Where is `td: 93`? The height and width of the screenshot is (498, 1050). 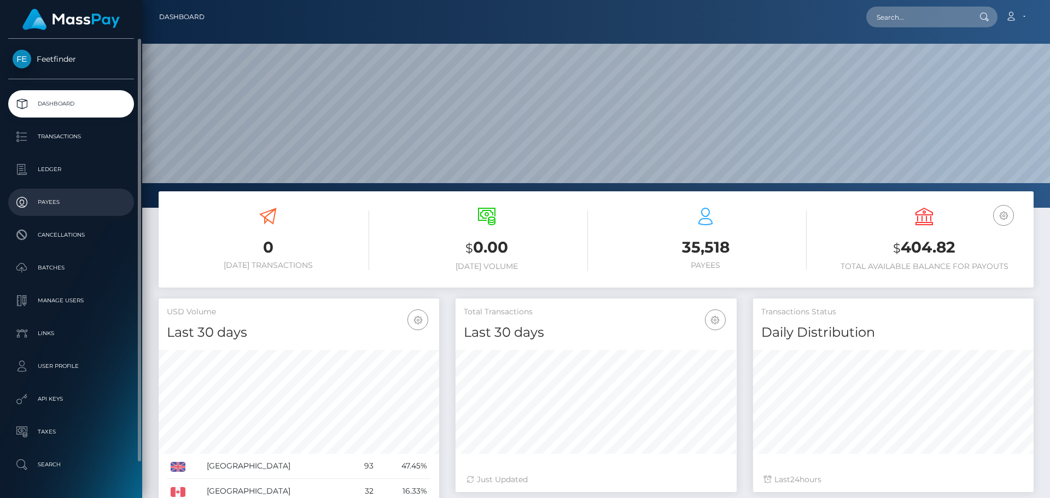
td: 93 is located at coordinates (364, 467).